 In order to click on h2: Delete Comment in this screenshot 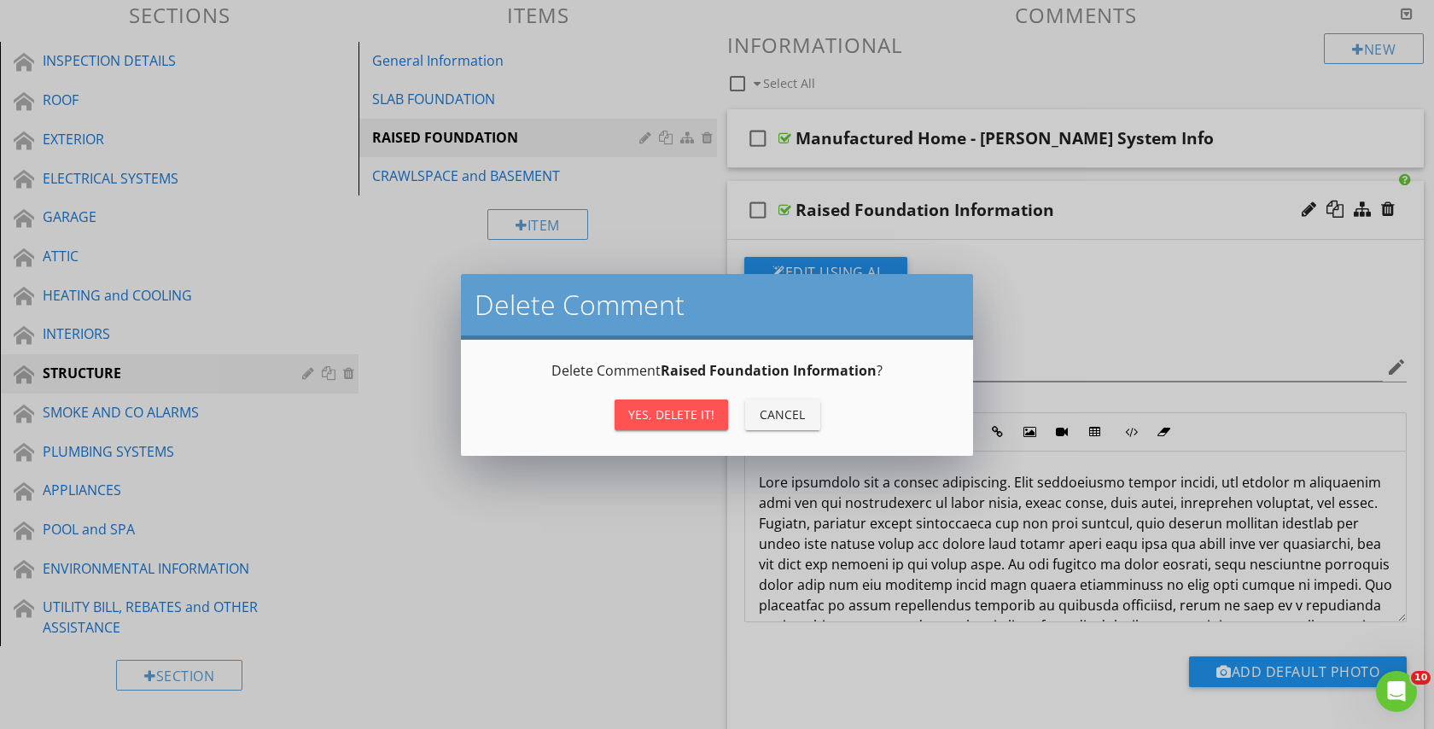, I will do `click(717, 305)`.